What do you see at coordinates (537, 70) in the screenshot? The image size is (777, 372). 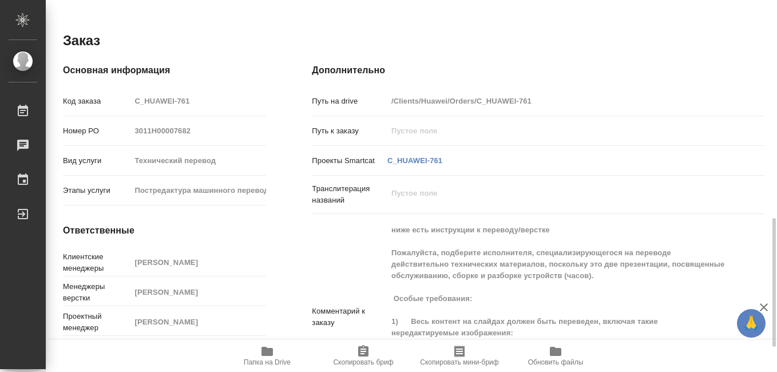 I see `h4: Дополнительно` at bounding box center [537, 70].